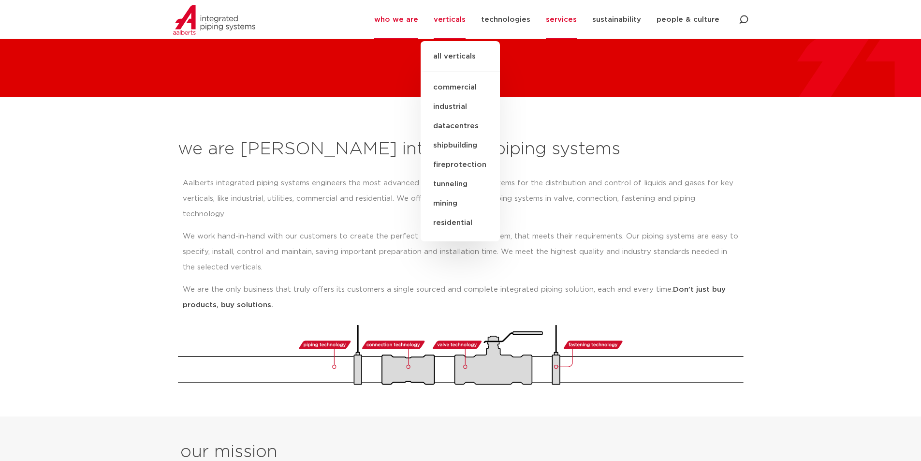 This screenshot has height=461, width=921. What do you see at coordinates (461, 297) in the screenshot?
I see `p: We are the only business that truly offers its customers a single sourced and complete integrated...` at bounding box center [461, 297].